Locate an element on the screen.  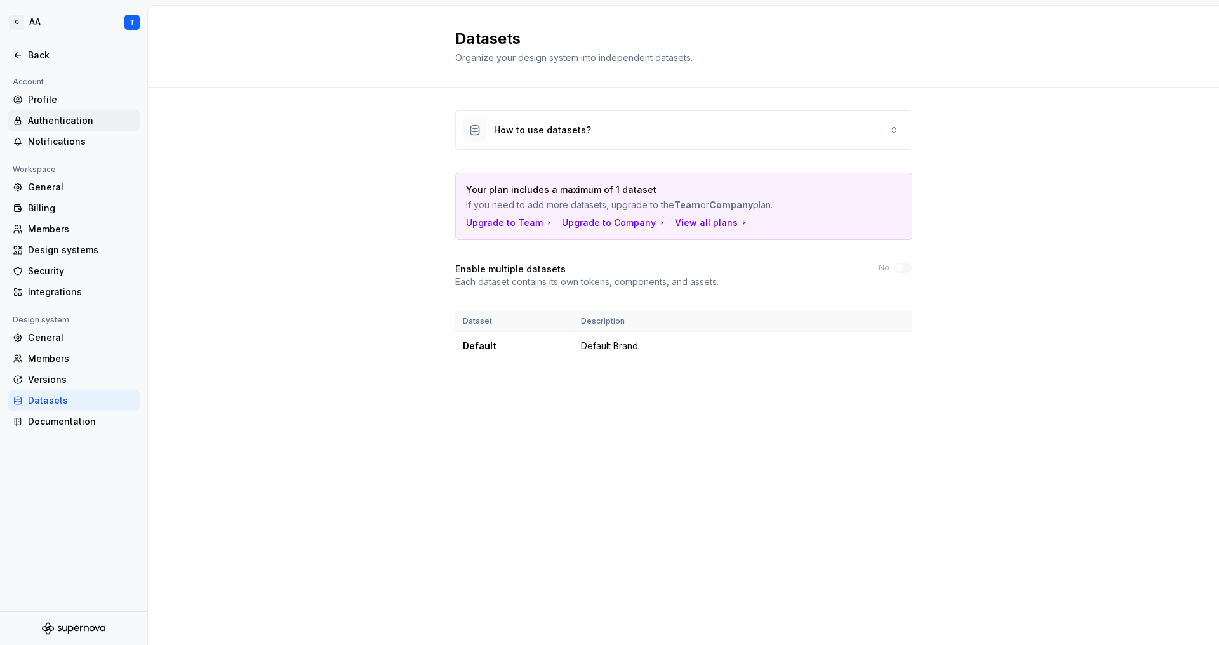
div: Notifications is located at coordinates (81, 142).